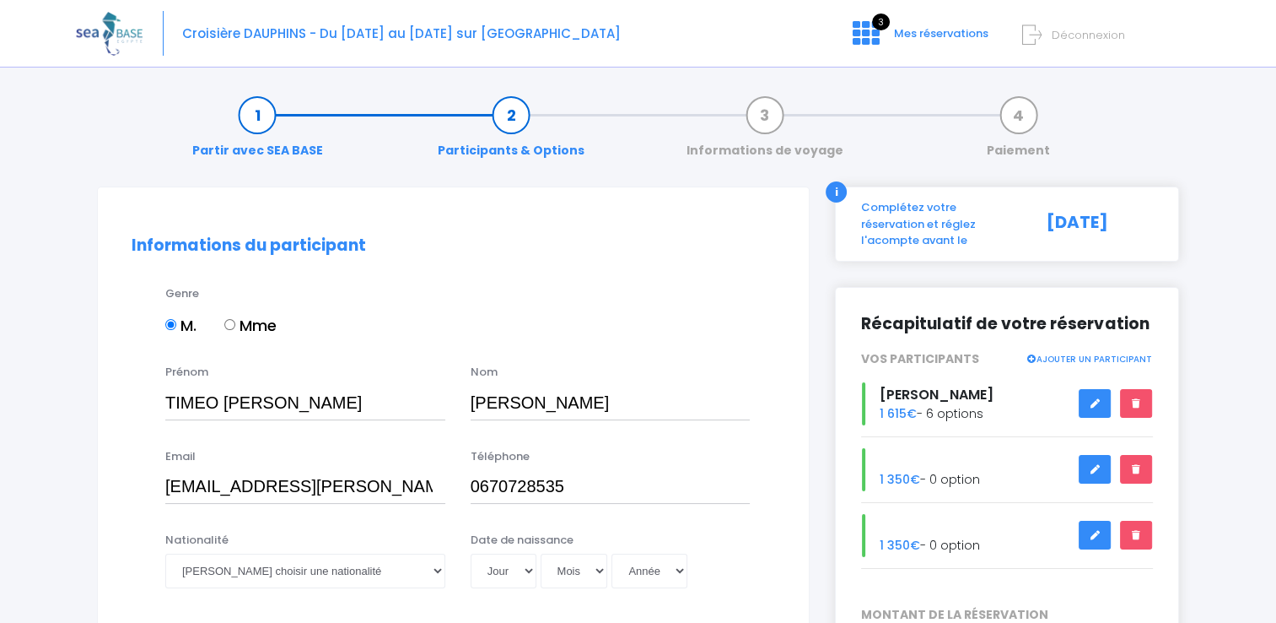 The image size is (1276, 623). What do you see at coordinates (836, 192) in the screenshot?
I see `div: i` at bounding box center [836, 192].